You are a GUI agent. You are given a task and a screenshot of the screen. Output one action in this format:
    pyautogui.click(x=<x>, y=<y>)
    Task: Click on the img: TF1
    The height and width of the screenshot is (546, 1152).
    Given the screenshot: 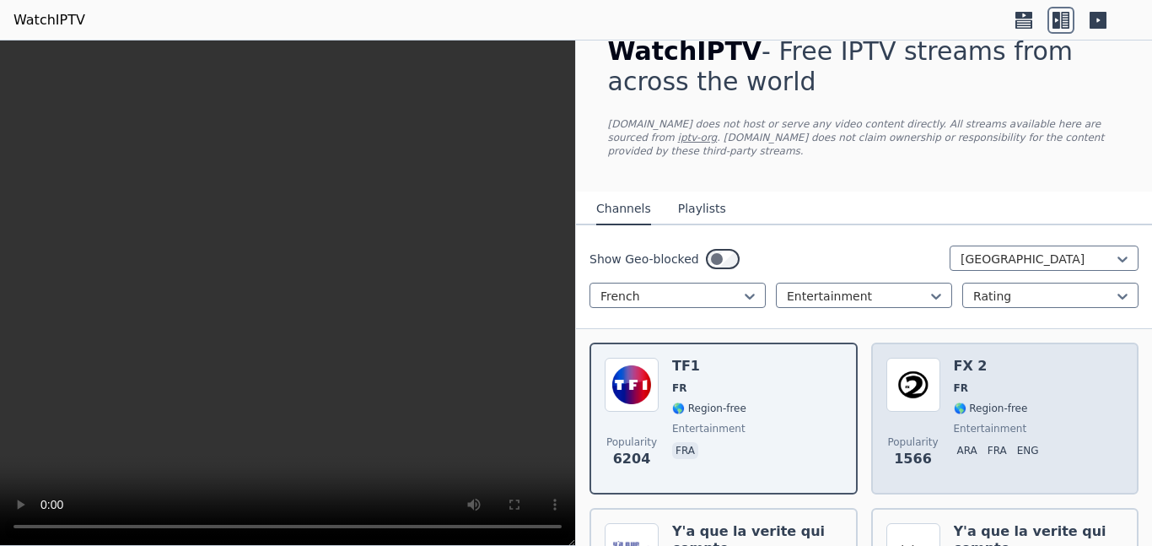 What is the action you would take?
    pyautogui.click(x=632, y=385)
    